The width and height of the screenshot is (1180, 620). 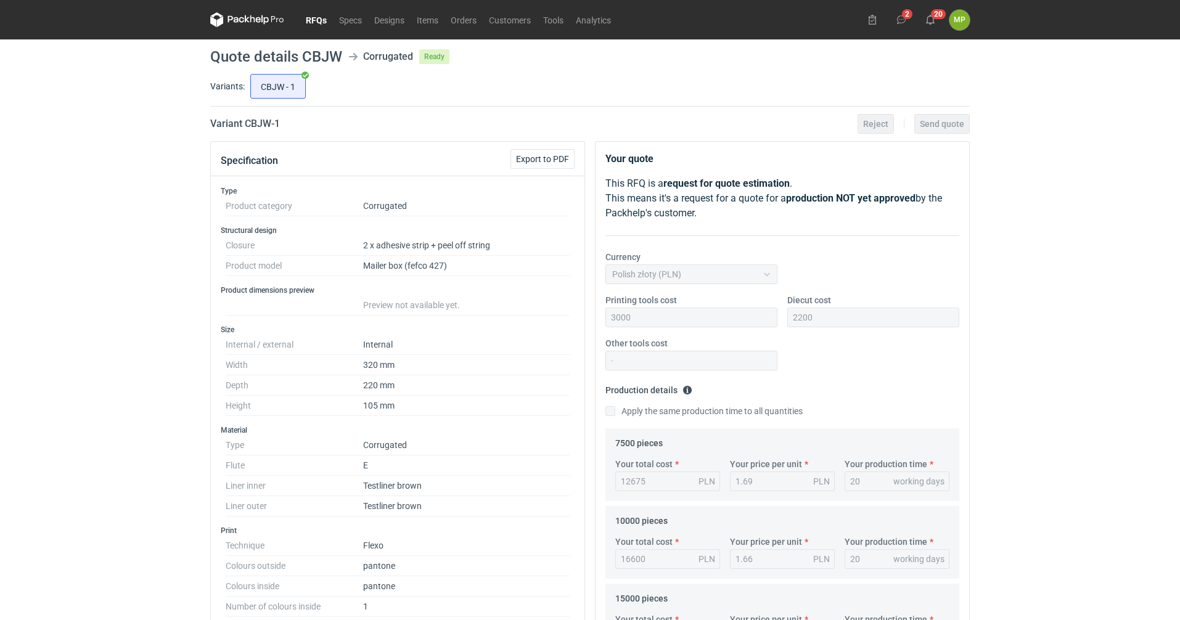 I want to click on button: 2, so click(x=901, y=20).